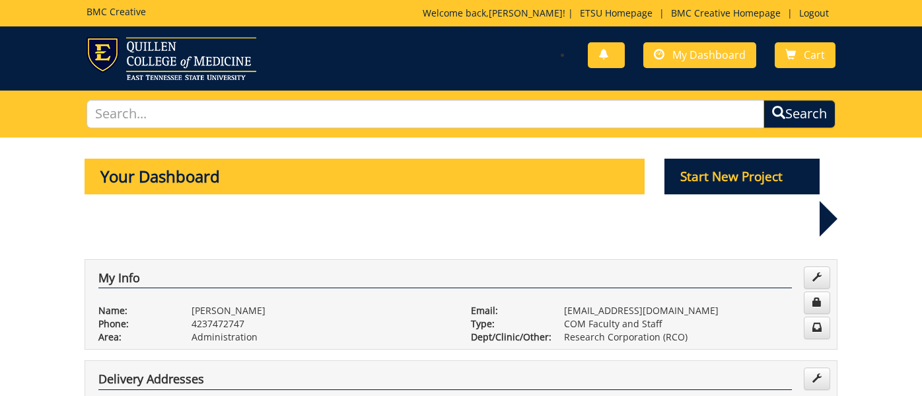  I want to click on a: BMC Creative Homepage, so click(726, 13).